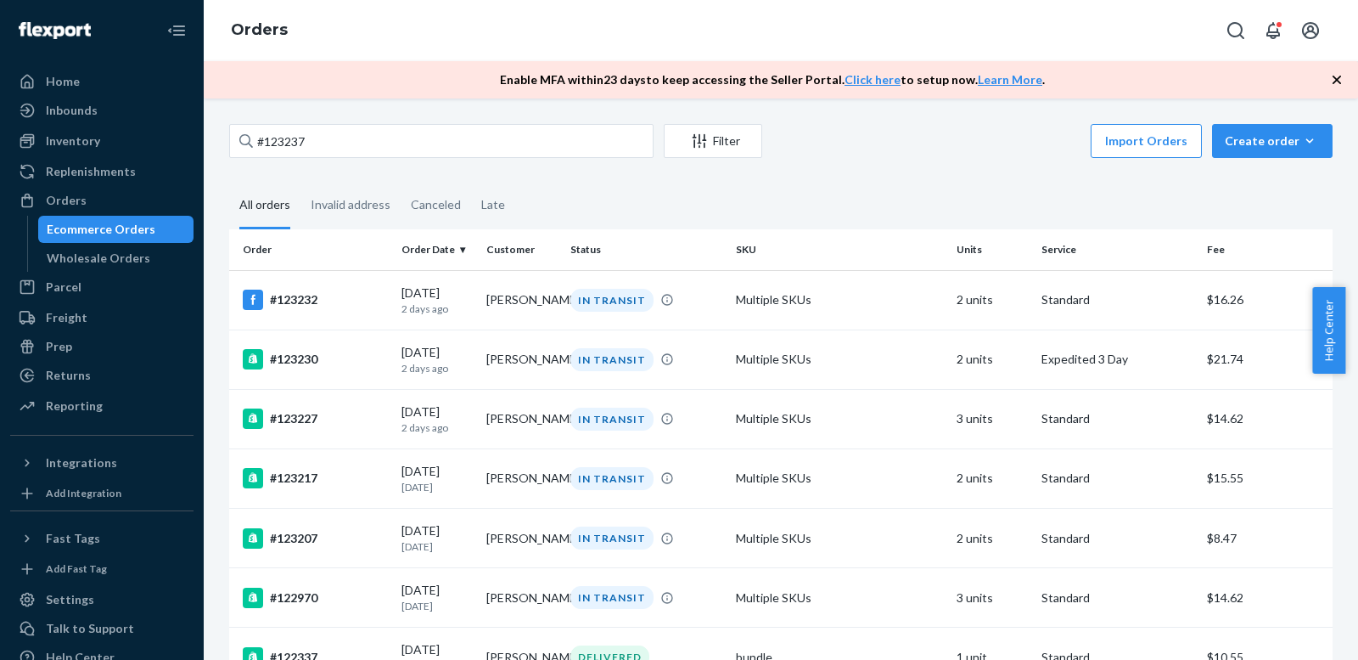 This screenshot has height=660, width=1358. What do you see at coordinates (315, 300) in the screenshot?
I see `div: #123232` at bounding box center [315, 300].